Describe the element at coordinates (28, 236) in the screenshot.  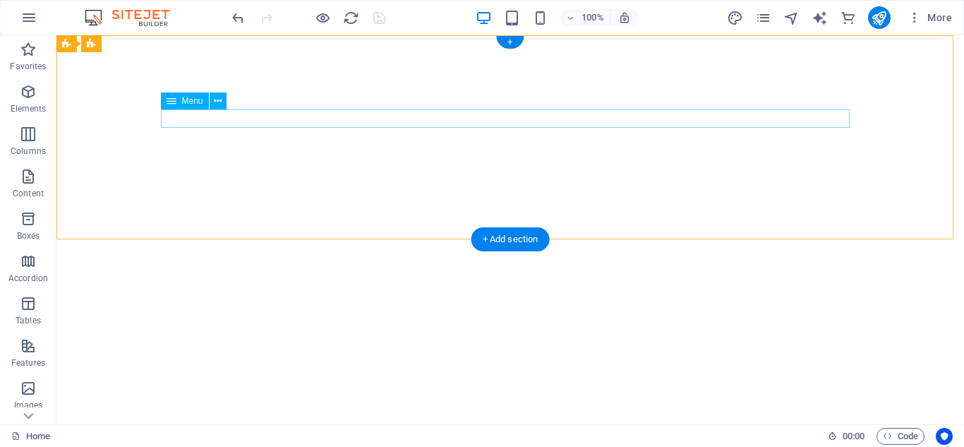
I see `p: Boxes` at that location.